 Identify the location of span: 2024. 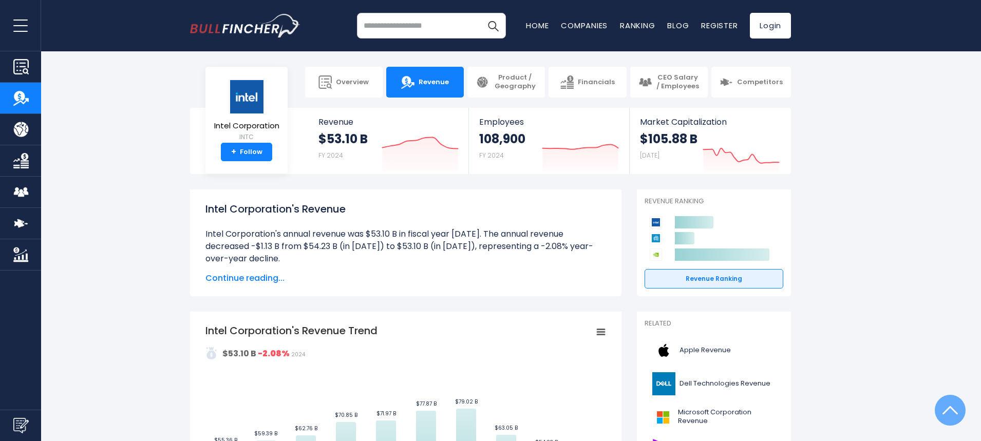
(298, 354).